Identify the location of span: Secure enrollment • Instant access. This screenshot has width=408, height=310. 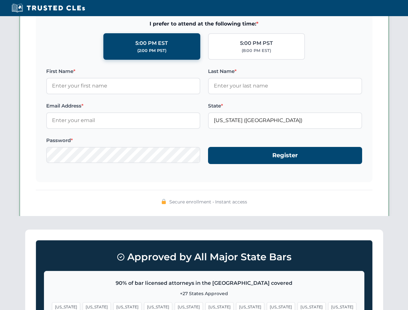
(208, 202).